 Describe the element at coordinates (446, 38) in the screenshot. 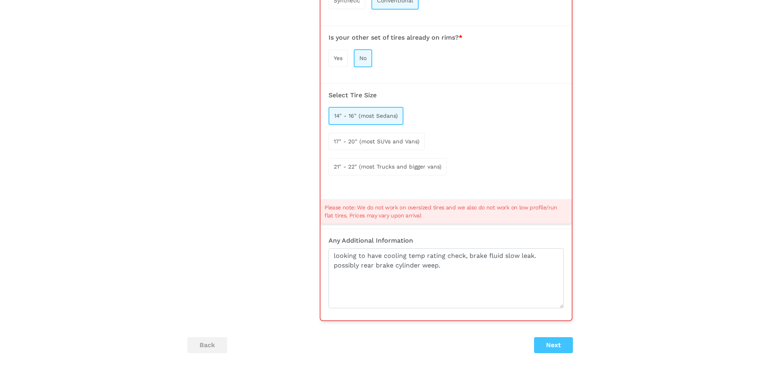

I see `h3: Is your other set of tires already on rims?` at that location.